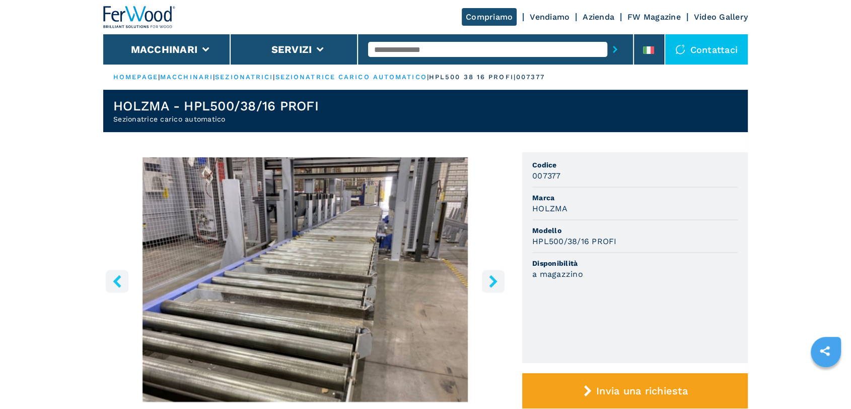 The height and width of the screenshot is (409, 851). I want to click on button: left-button, so click(117, 281).